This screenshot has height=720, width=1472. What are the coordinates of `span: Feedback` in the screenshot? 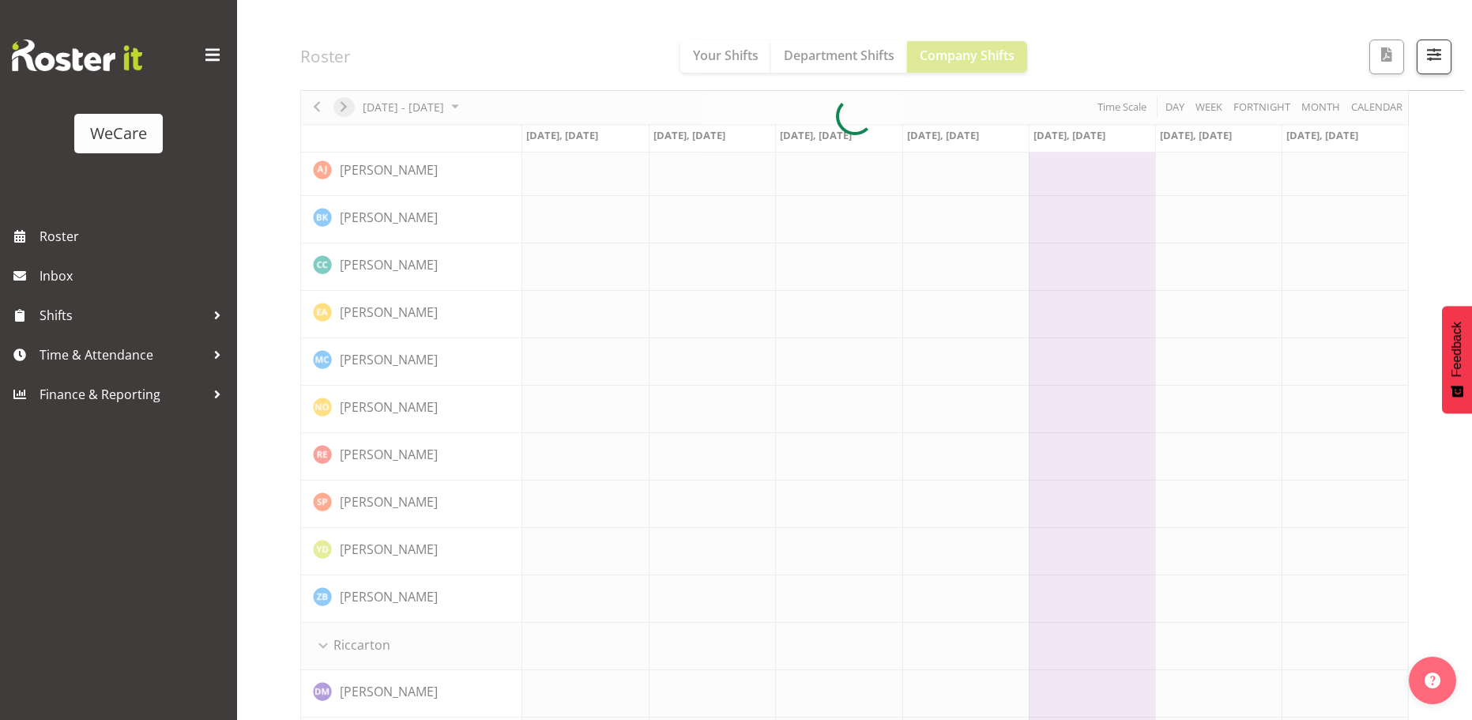 It's located at (1457, 349).